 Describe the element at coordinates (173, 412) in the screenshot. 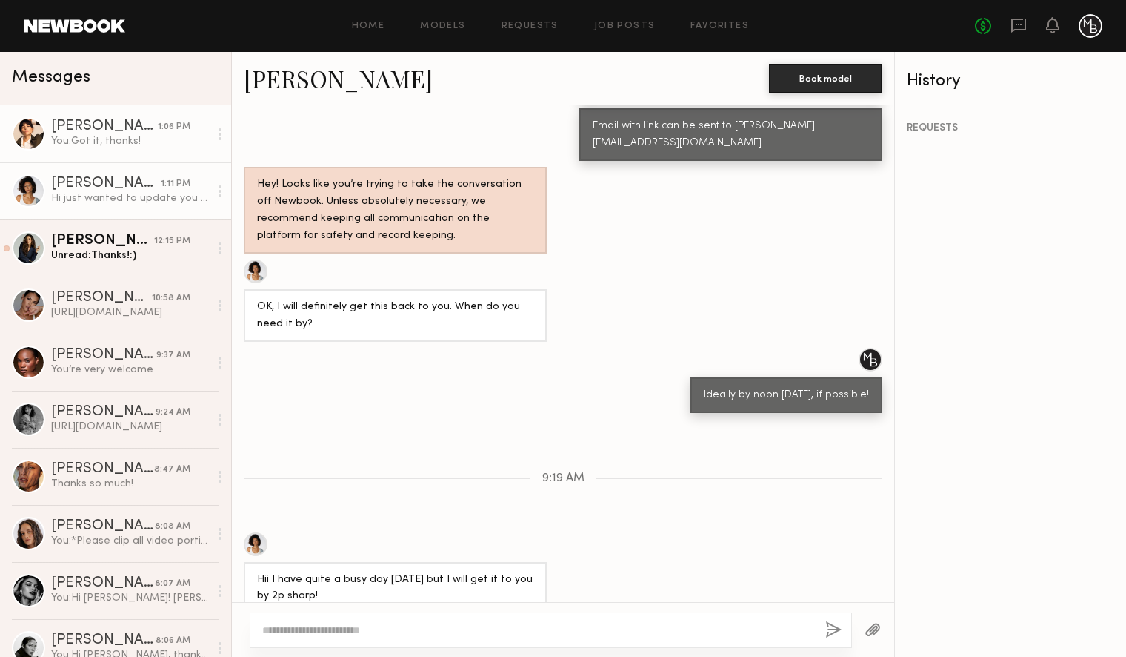

I see `div: 9:24 AM` at that location.